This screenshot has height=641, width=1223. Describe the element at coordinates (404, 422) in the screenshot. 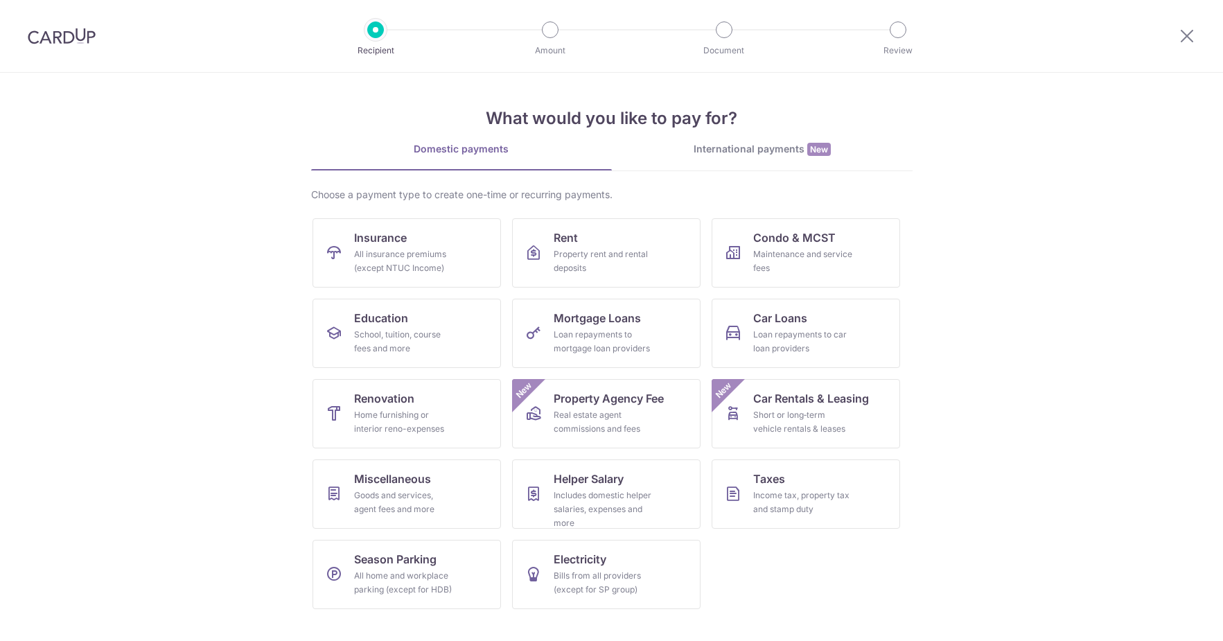

I see `div: Home furnishing or interior reno-expenses` at that location.